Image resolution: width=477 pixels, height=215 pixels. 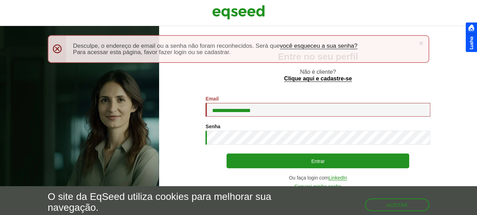 I want to click on a: Esqueci minha senha, so click(x=318, y=186).